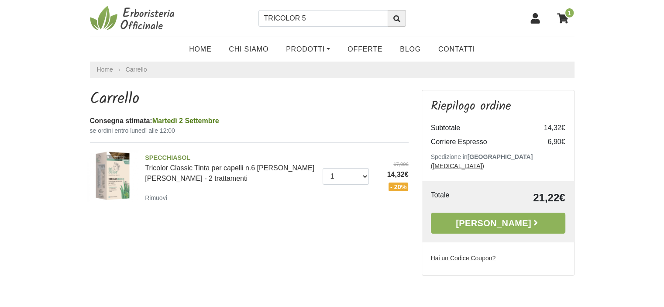 This screenshot has height=307, width=664. What do you see at coordinates (456, 49) in the screenshot?
I see `a: Contatti` at bounding box center [456, 49].